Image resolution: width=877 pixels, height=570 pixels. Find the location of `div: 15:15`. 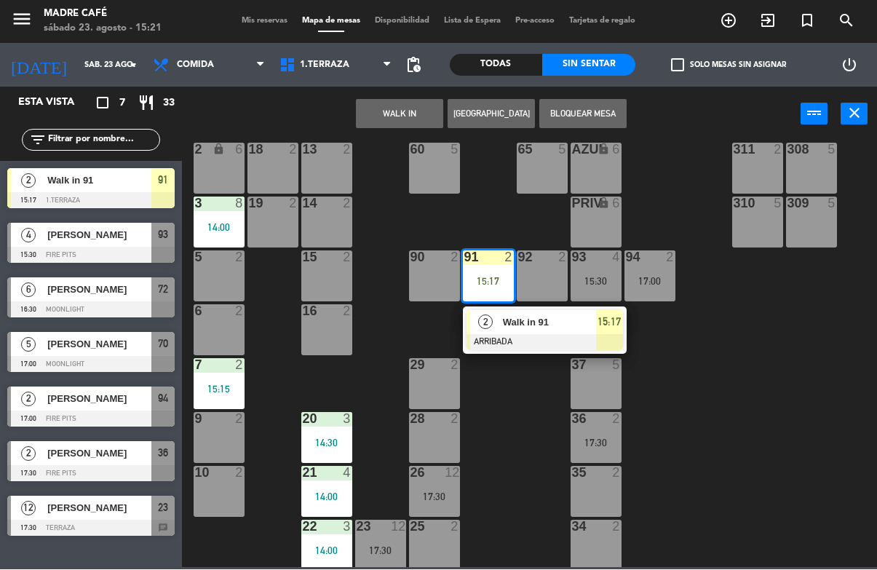

div: 15:15 is located at coordinates (219, 389).